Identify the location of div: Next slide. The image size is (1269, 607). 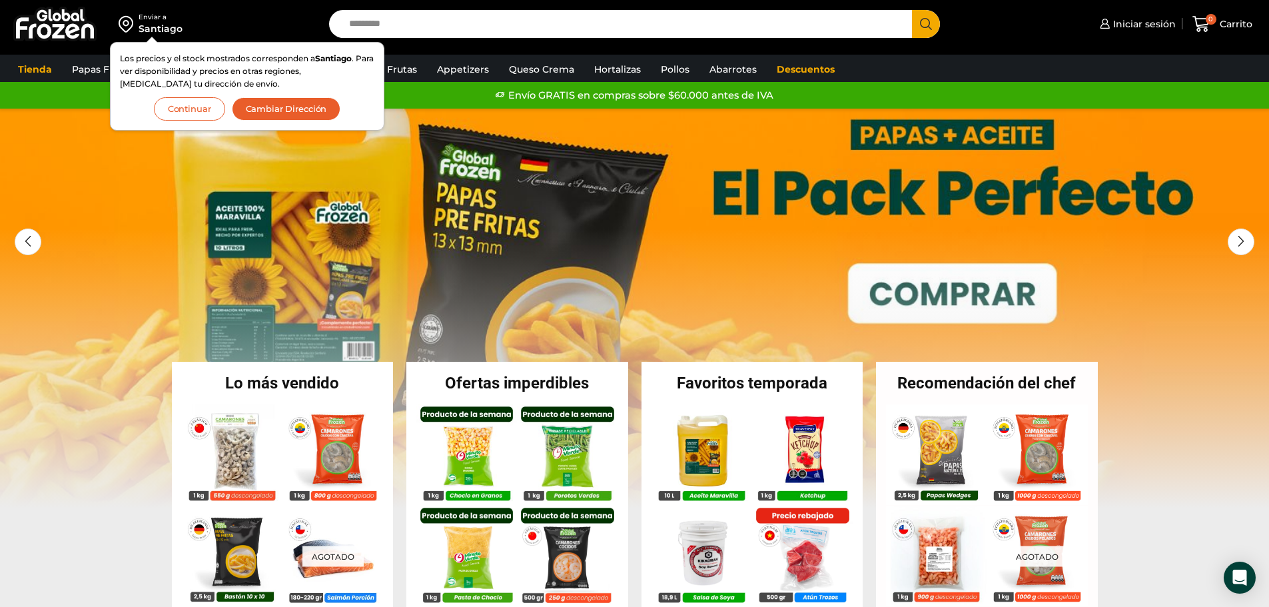
(1241, 242).